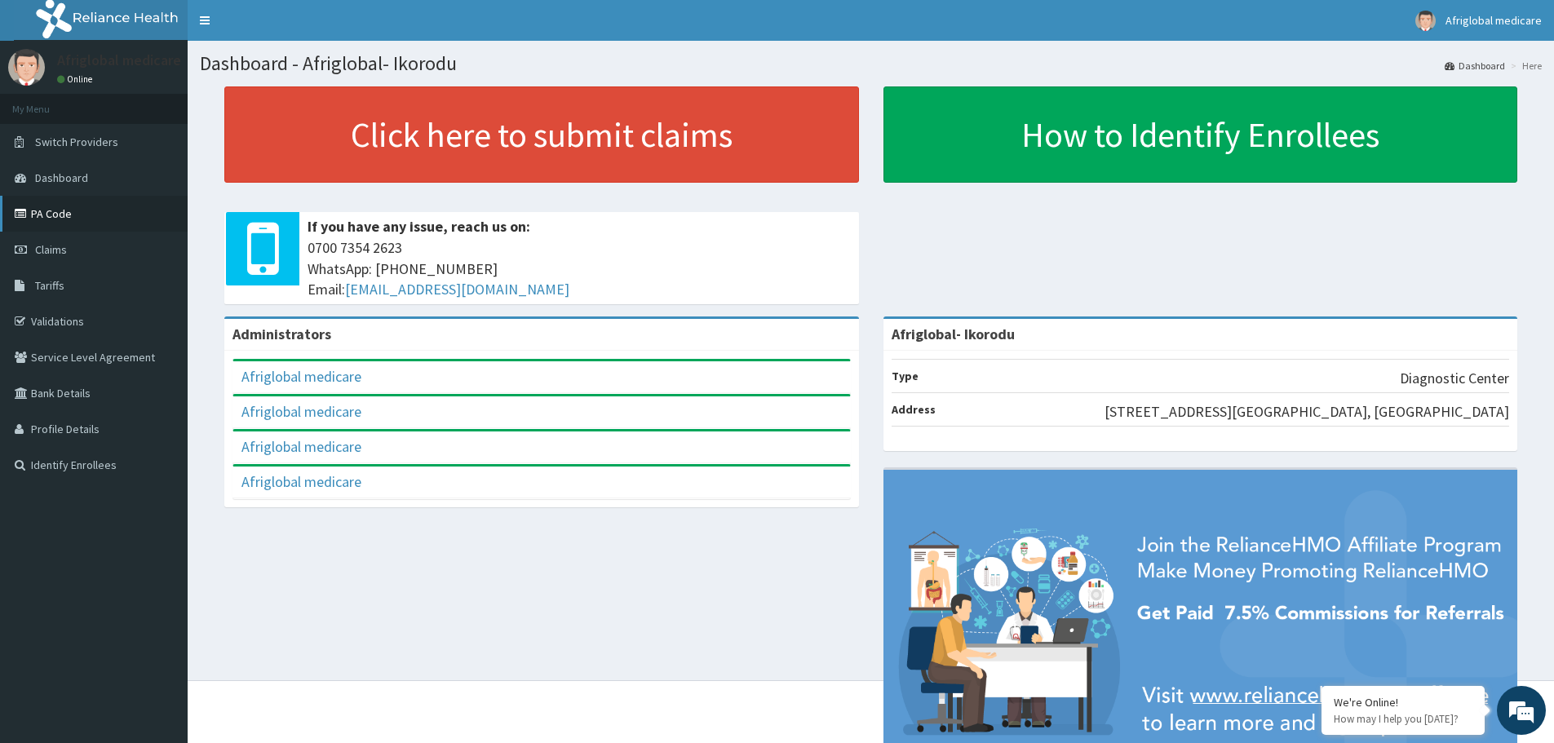 The height and width of the screenshot is (743, 1554). Describe the element at coordinates (1475, 65) in the screenshot. I see `a: Dashboard` at that location.